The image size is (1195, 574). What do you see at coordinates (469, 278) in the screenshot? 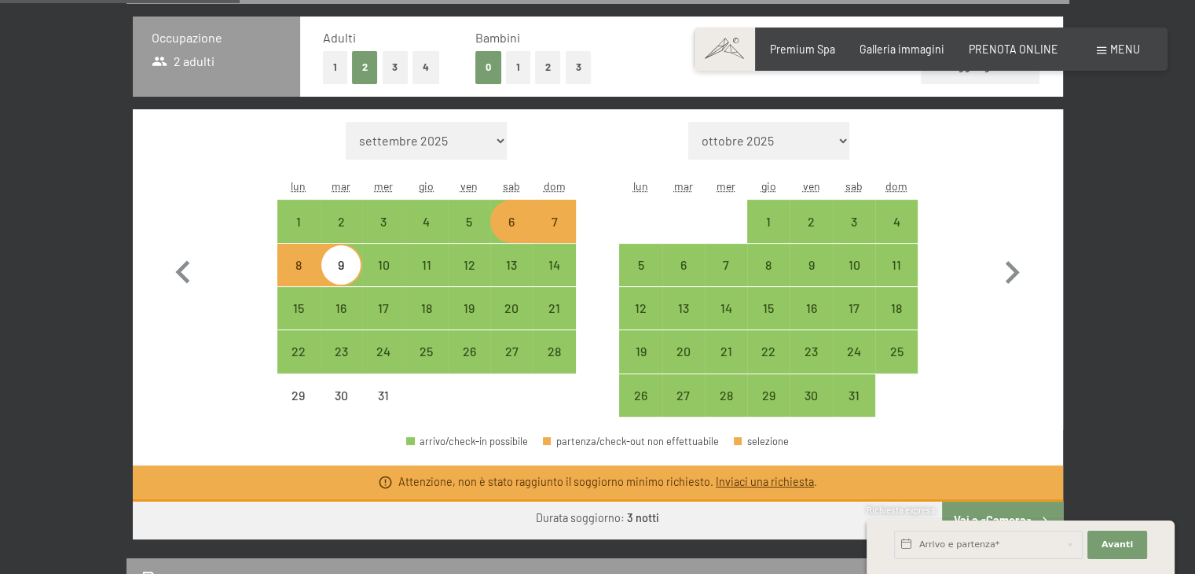
I see `div: 12` at bounding box center [469, 278].